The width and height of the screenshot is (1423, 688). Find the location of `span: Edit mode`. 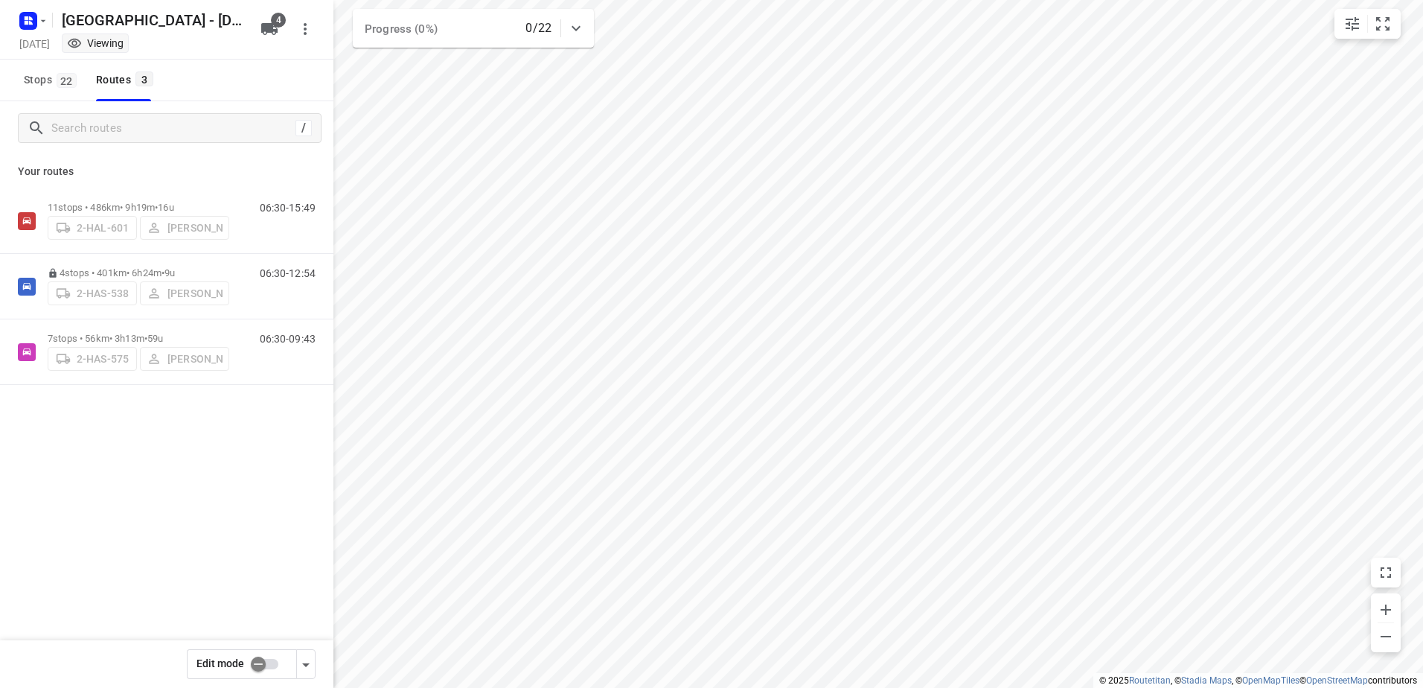

span: Edit mode is located at coordinates (220, 663).